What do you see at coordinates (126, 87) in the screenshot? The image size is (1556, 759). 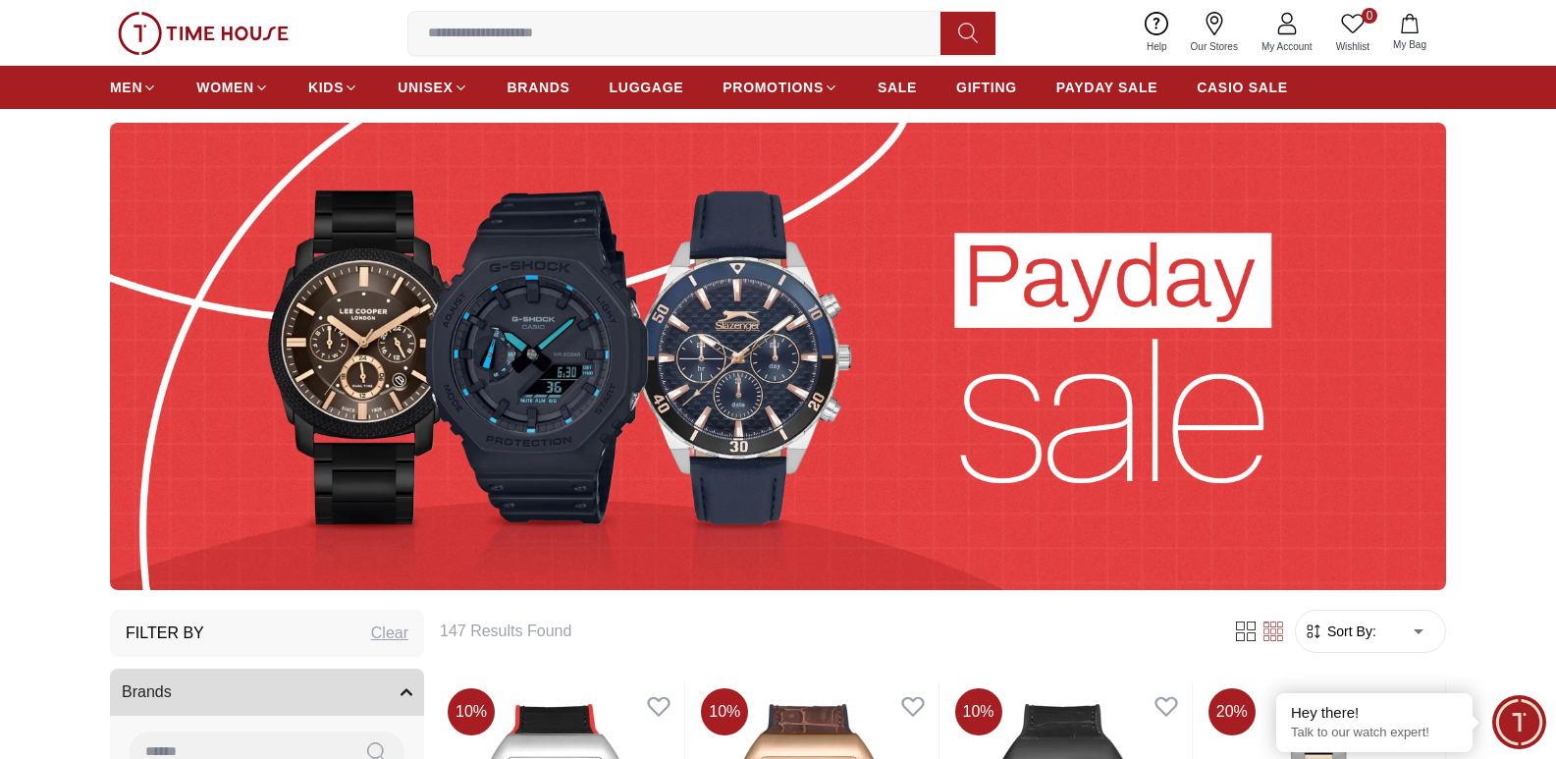 I see `span: MEN` at bounding box center [126, 87].